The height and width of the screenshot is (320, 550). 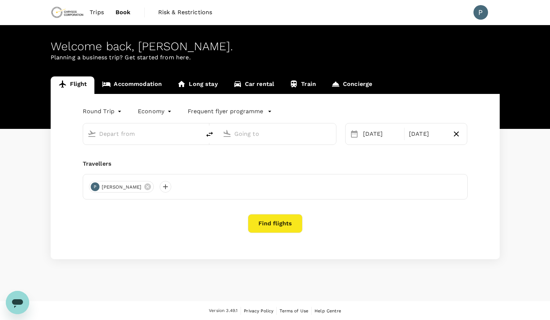 I want to click on a: Privacy Policy, so click(x=258, y=311).